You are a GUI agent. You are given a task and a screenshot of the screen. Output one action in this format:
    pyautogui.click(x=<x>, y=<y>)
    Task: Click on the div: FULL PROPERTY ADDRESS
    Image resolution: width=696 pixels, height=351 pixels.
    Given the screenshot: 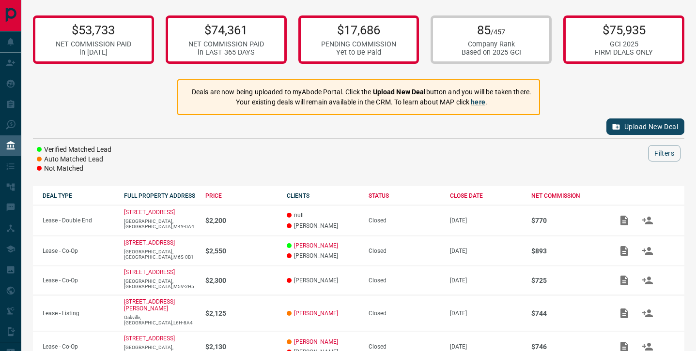 What is the action you would take?
    pyautogui.click(x=160, y=196)
    